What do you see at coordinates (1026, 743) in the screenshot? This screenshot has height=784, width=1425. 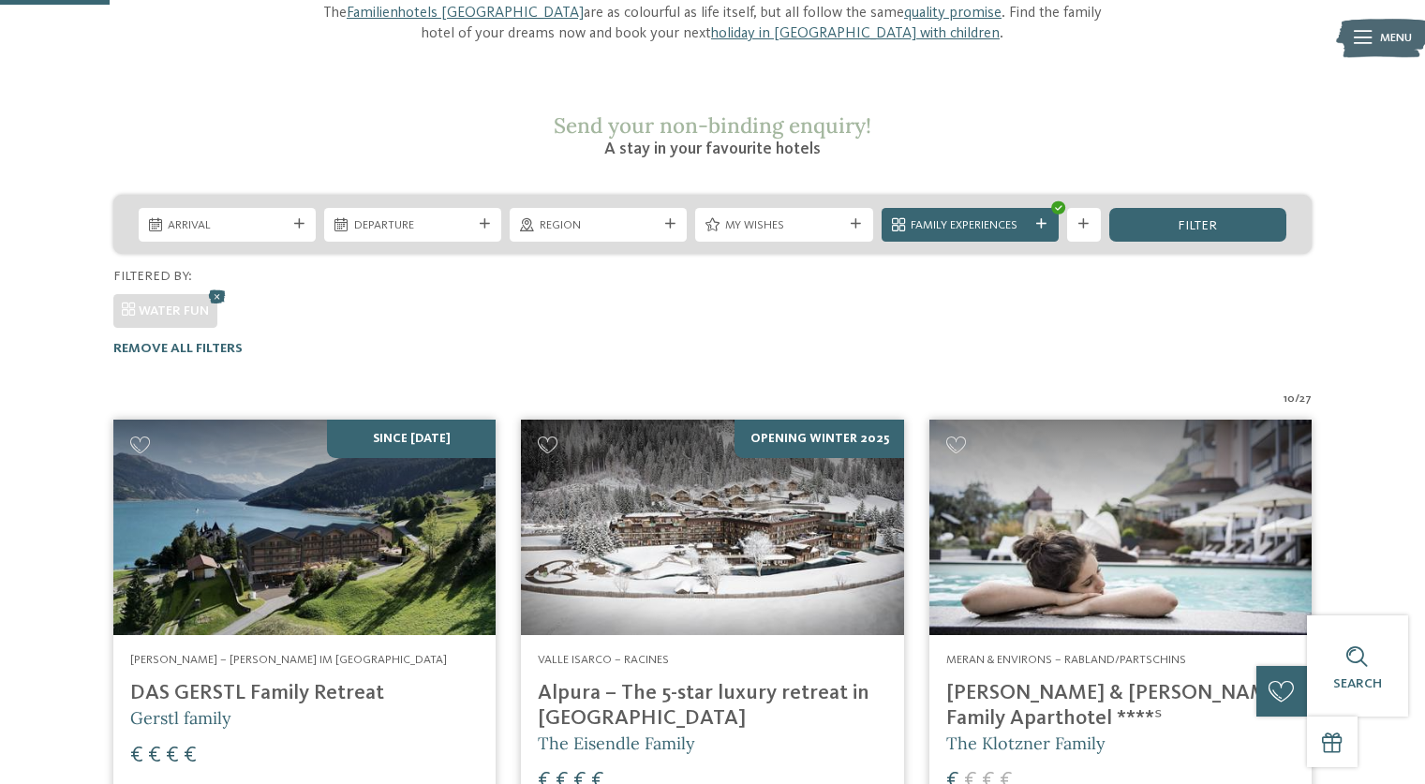 I see `span: The Klotzner Family` at bounding box center [1026, 743].